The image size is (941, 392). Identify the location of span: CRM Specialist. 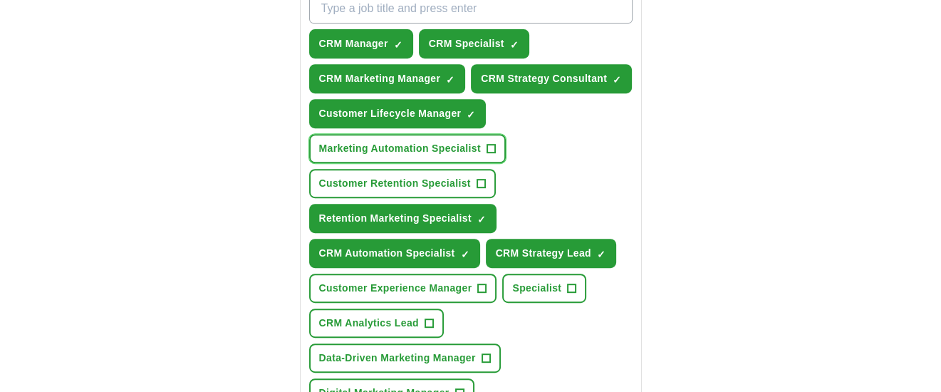
(467, 43).